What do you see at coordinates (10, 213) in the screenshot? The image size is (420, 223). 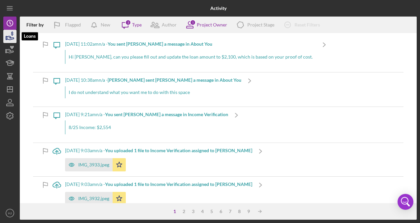 I see `button: HJ` at bounding box center [10, 213].